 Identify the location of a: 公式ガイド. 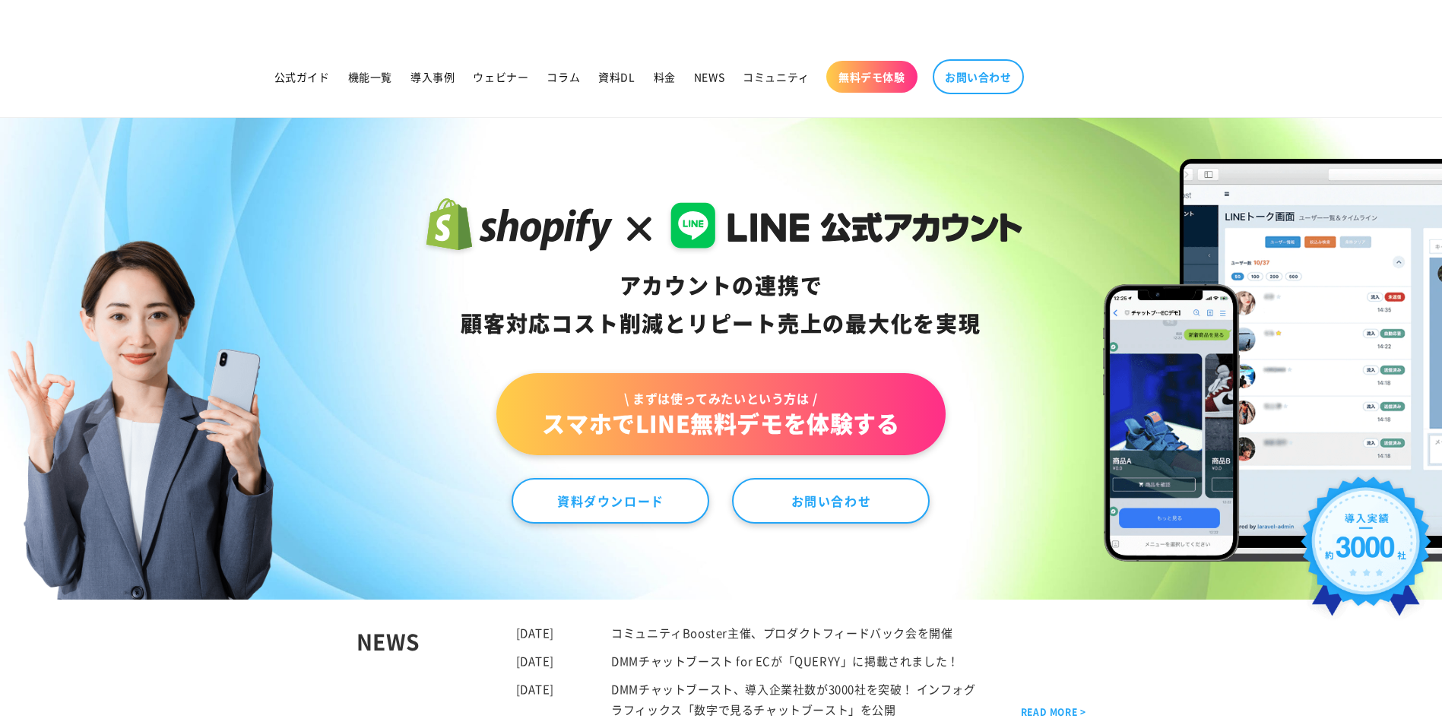
(302, 77).